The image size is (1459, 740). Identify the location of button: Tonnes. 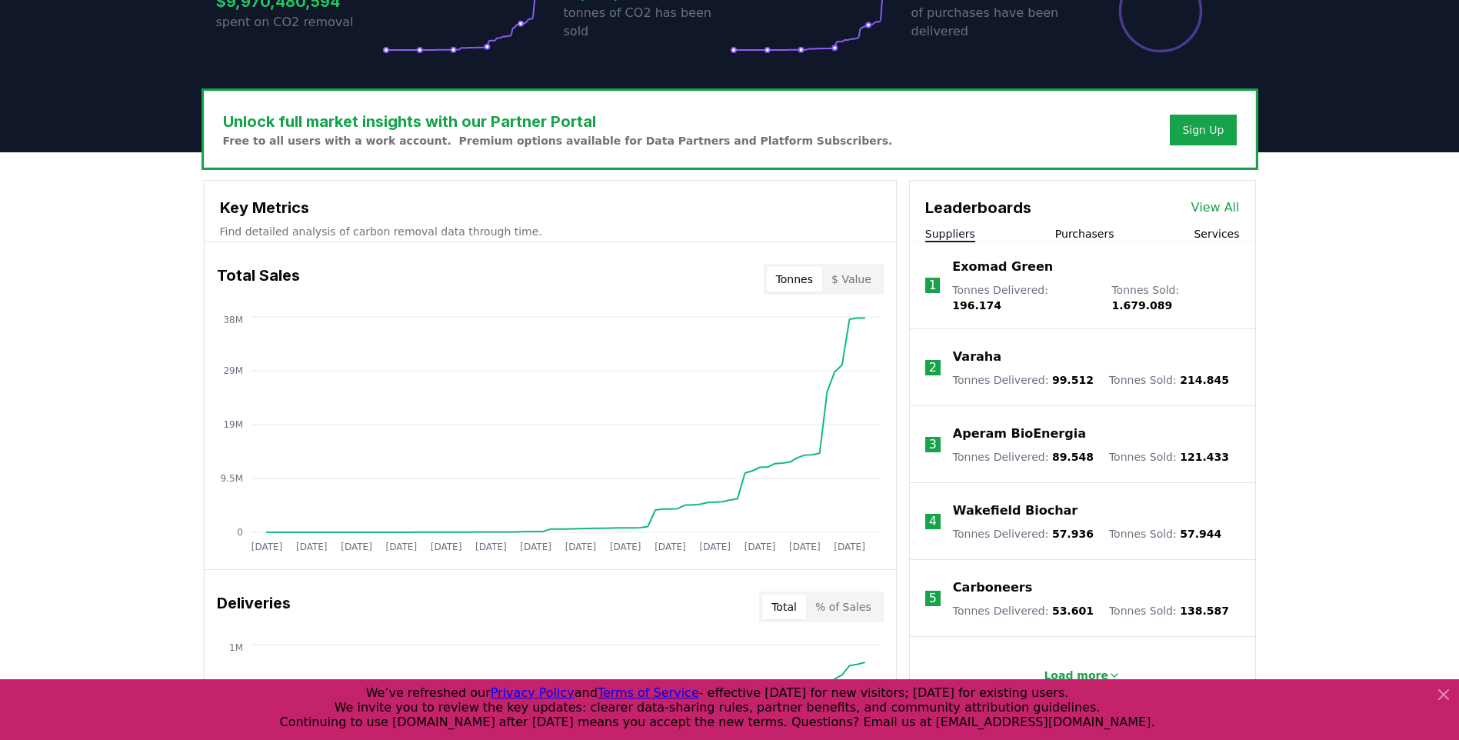
(795, 279).